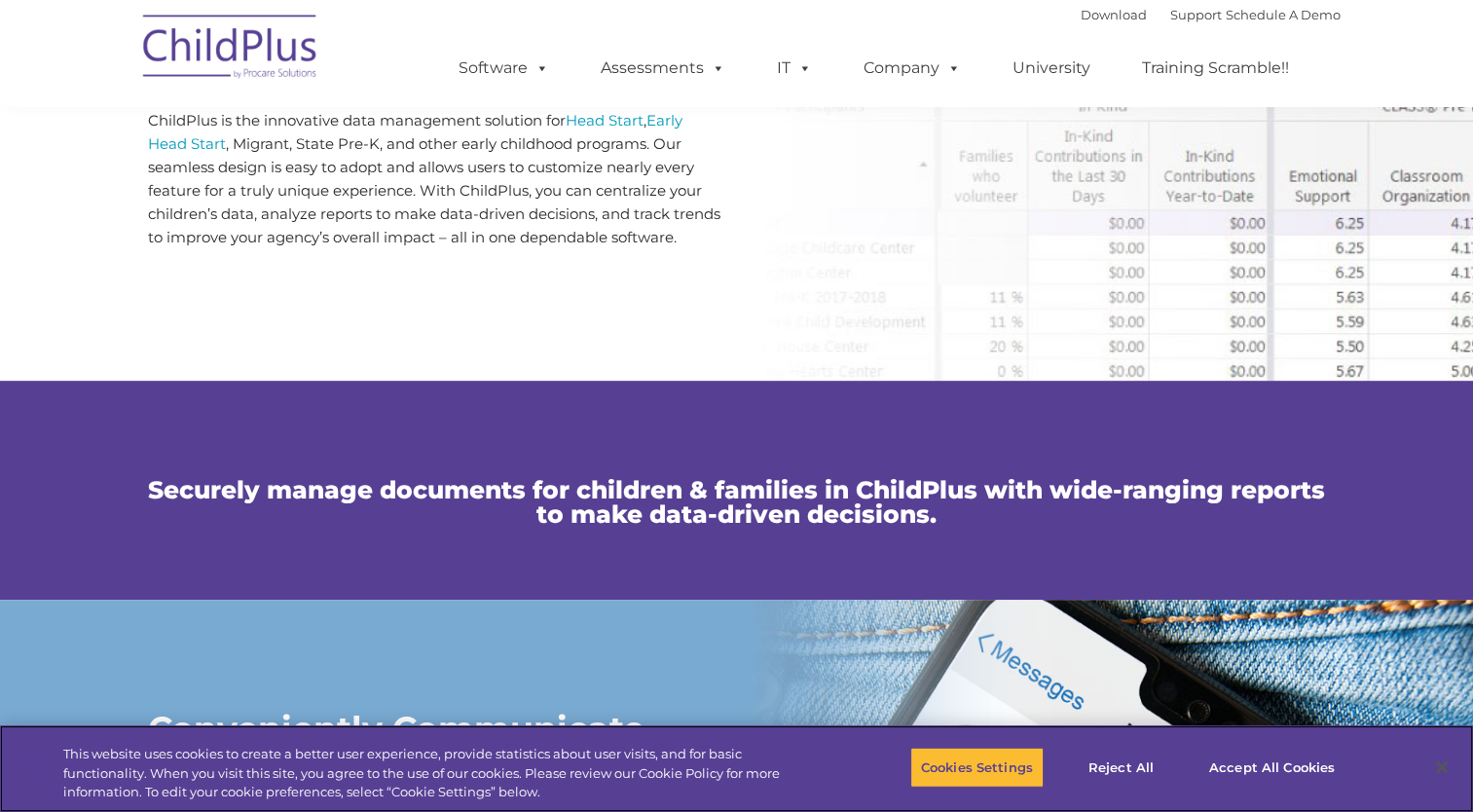 The width and height of the screenshot is (1473, 812). What do you see at coordinates (231, 50) in the screenshot?
I see `img: ChildPlus by Procare Solutions` at bounding box center [231, 50].